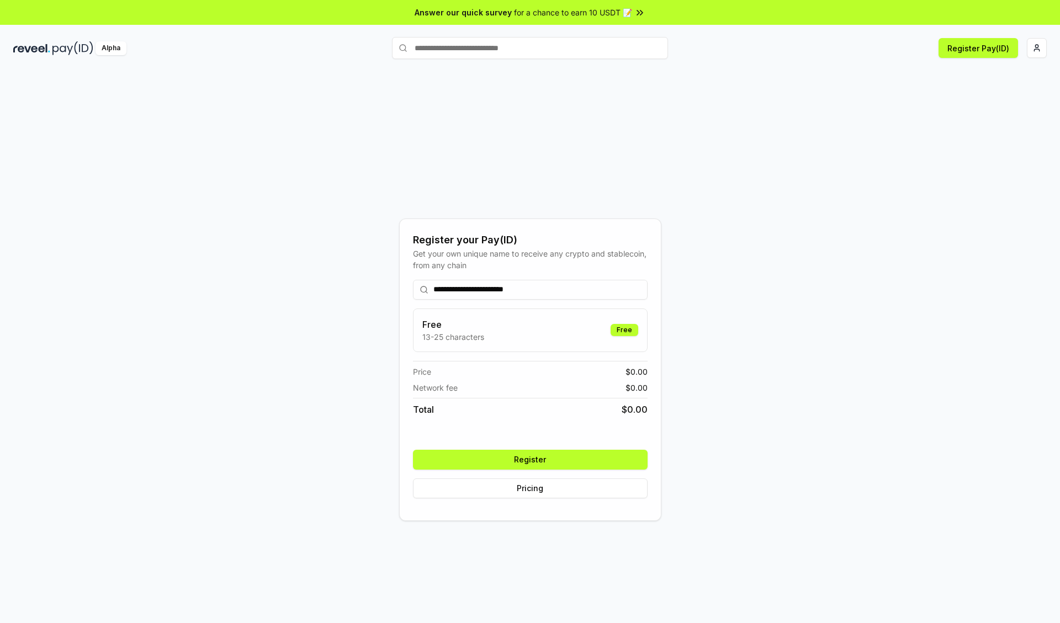 The image size is (1060, 623). I want to click on span: Price, so click(422, 372).